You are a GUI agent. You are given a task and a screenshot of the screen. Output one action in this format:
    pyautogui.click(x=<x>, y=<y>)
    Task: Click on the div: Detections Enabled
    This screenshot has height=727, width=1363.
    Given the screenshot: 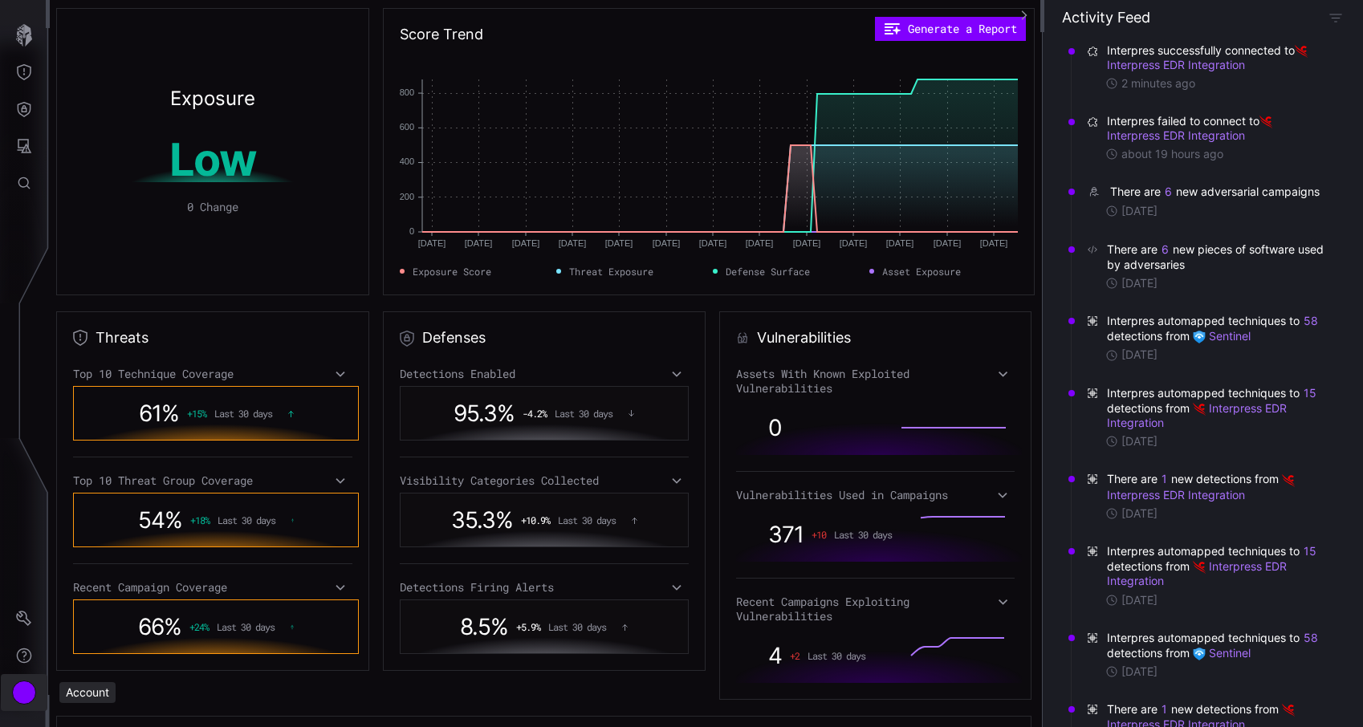 What is the action you would take?
    pyautogui.click(x=544, y=374)
    